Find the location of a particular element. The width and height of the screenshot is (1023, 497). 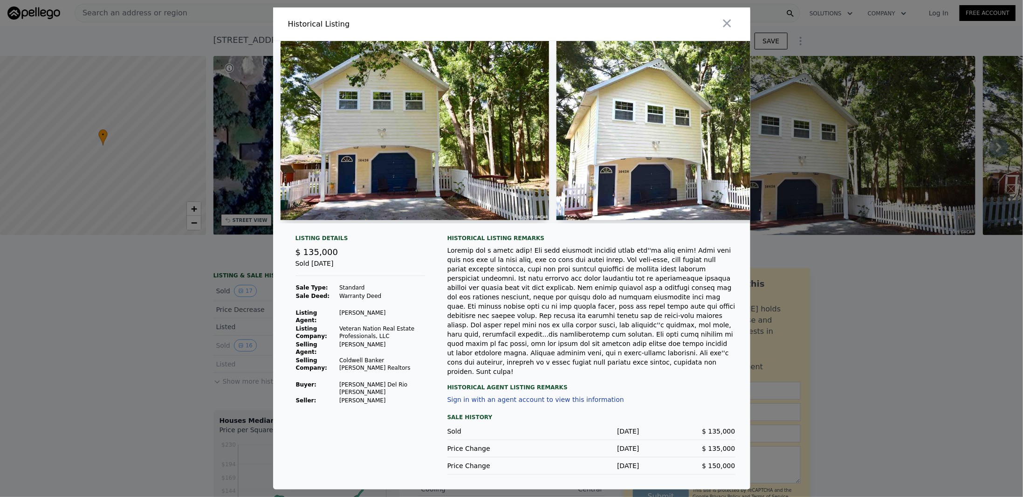

button: Sign in with an agent account to view this information is located at coordinates (535, 399).